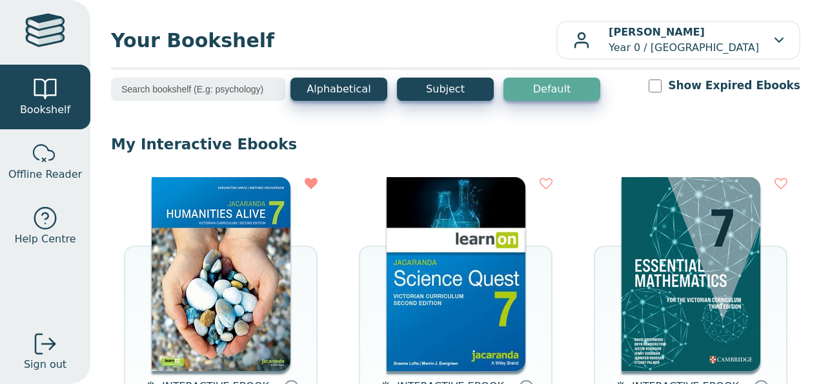 Image resolution: width=821 pixels, height=384 pixels. What do you see at coordinates (456, 144) in the screenshot?
I see `p: My Interactive Ebooks` at bounding box center [456, 144].